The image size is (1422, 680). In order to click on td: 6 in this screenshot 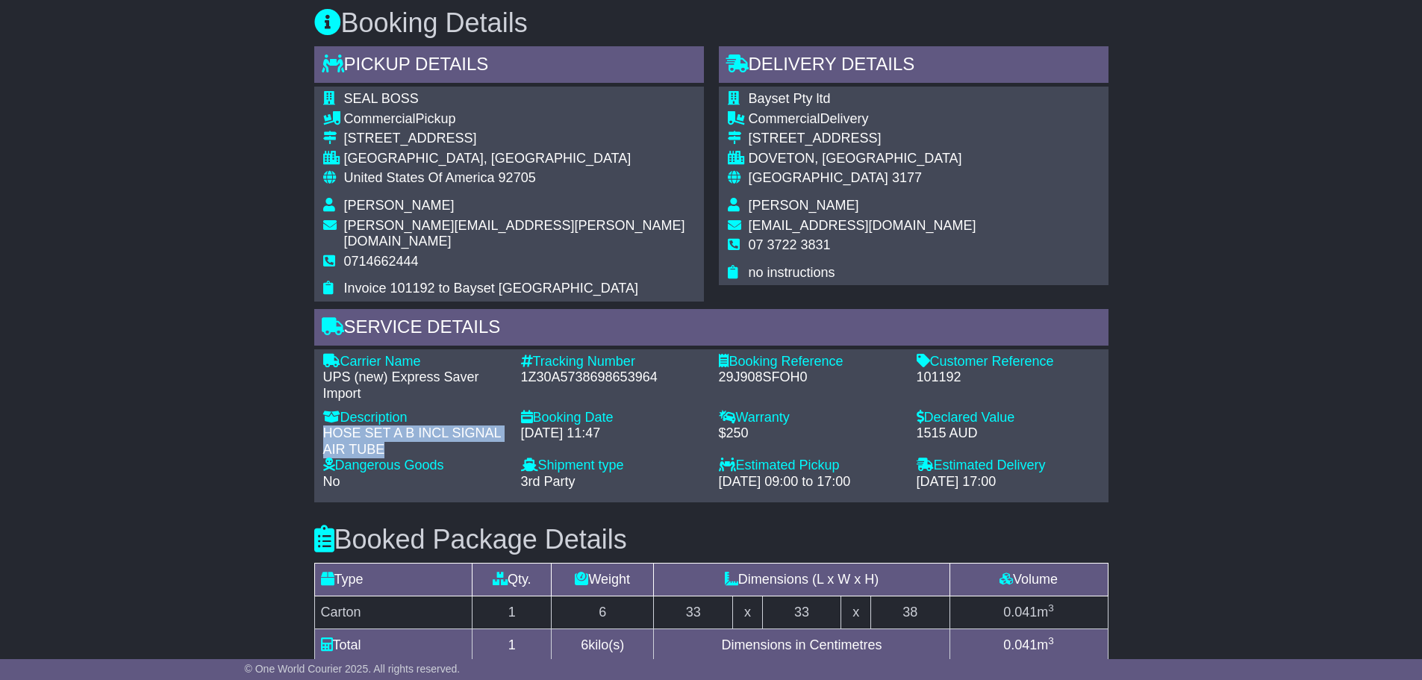, I will do `click(603, 613)`.